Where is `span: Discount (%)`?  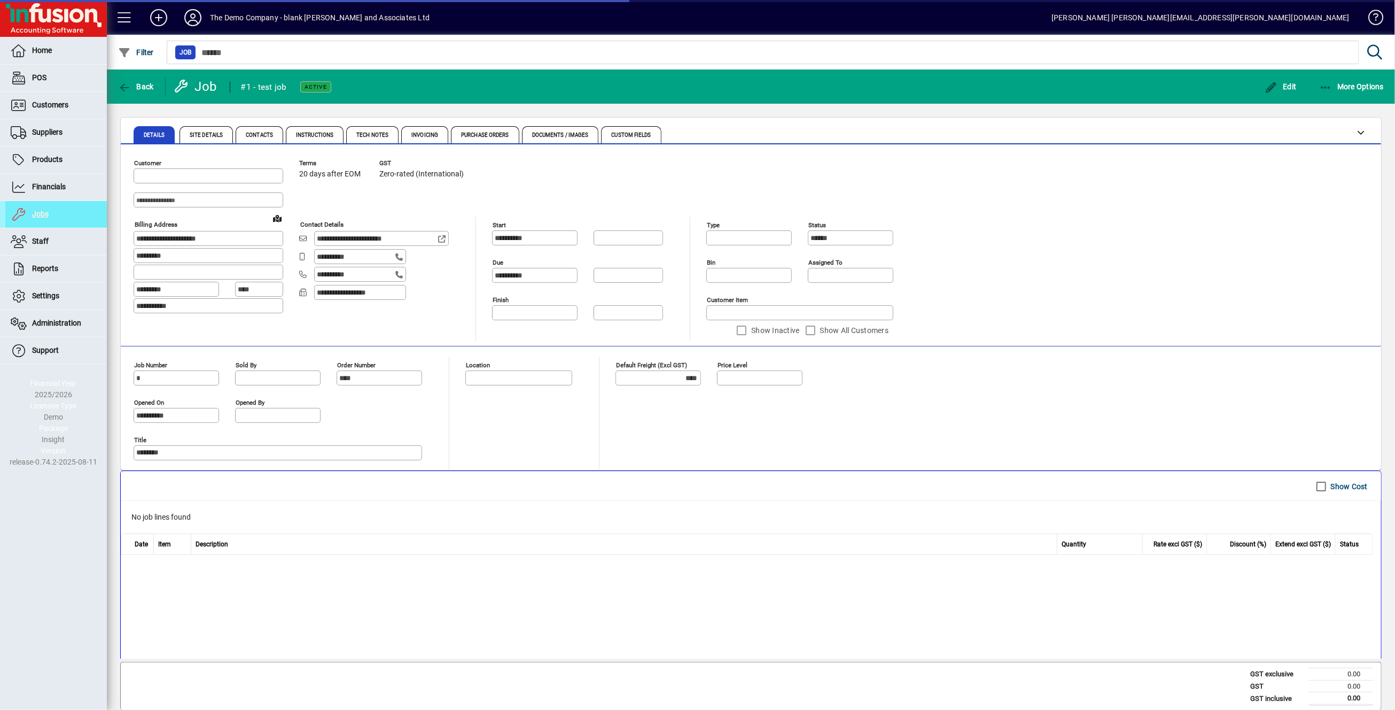 span: Discount (%) is located at coordinates (1248, 544).